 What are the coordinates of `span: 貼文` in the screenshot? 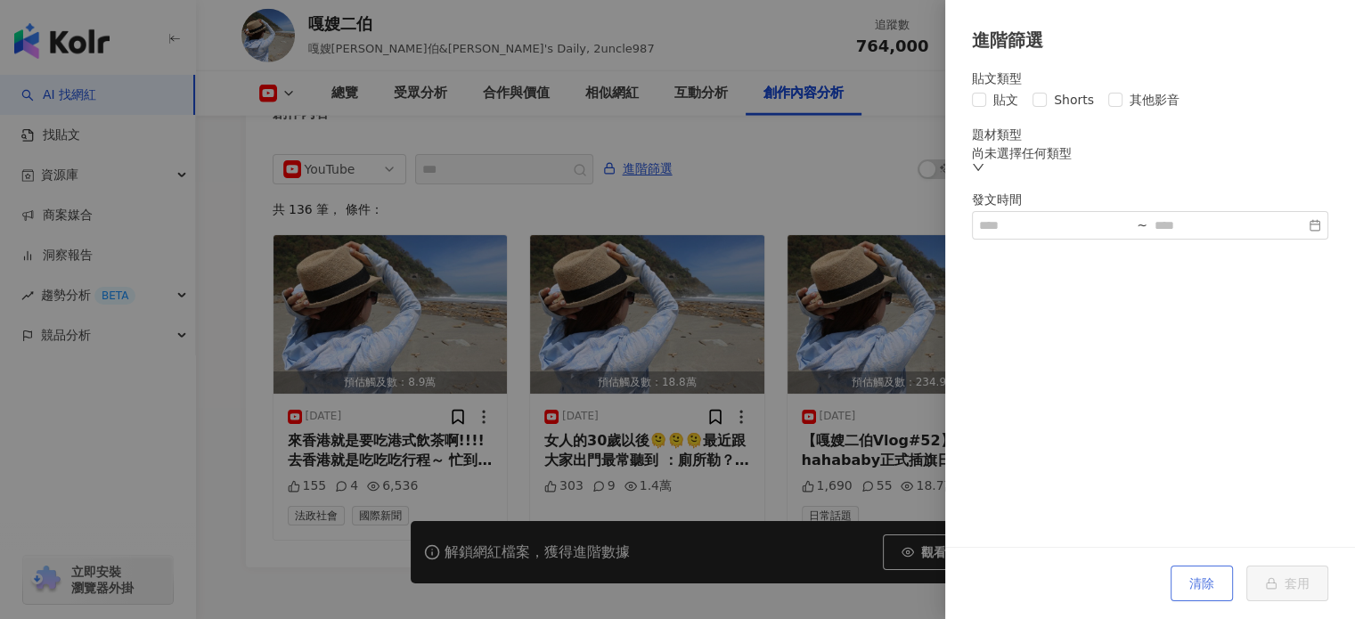 It's located at (1006, 100).